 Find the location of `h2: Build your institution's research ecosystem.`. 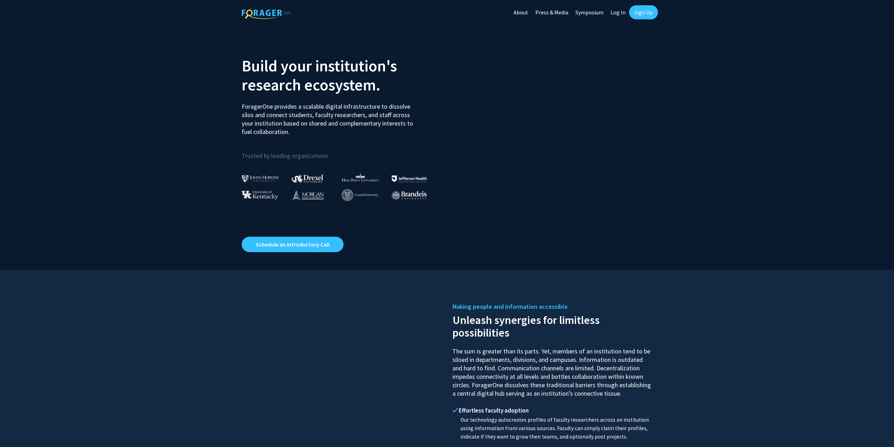

h2: Build your institution's research ecosystem. is located at coordinates (342, 75).